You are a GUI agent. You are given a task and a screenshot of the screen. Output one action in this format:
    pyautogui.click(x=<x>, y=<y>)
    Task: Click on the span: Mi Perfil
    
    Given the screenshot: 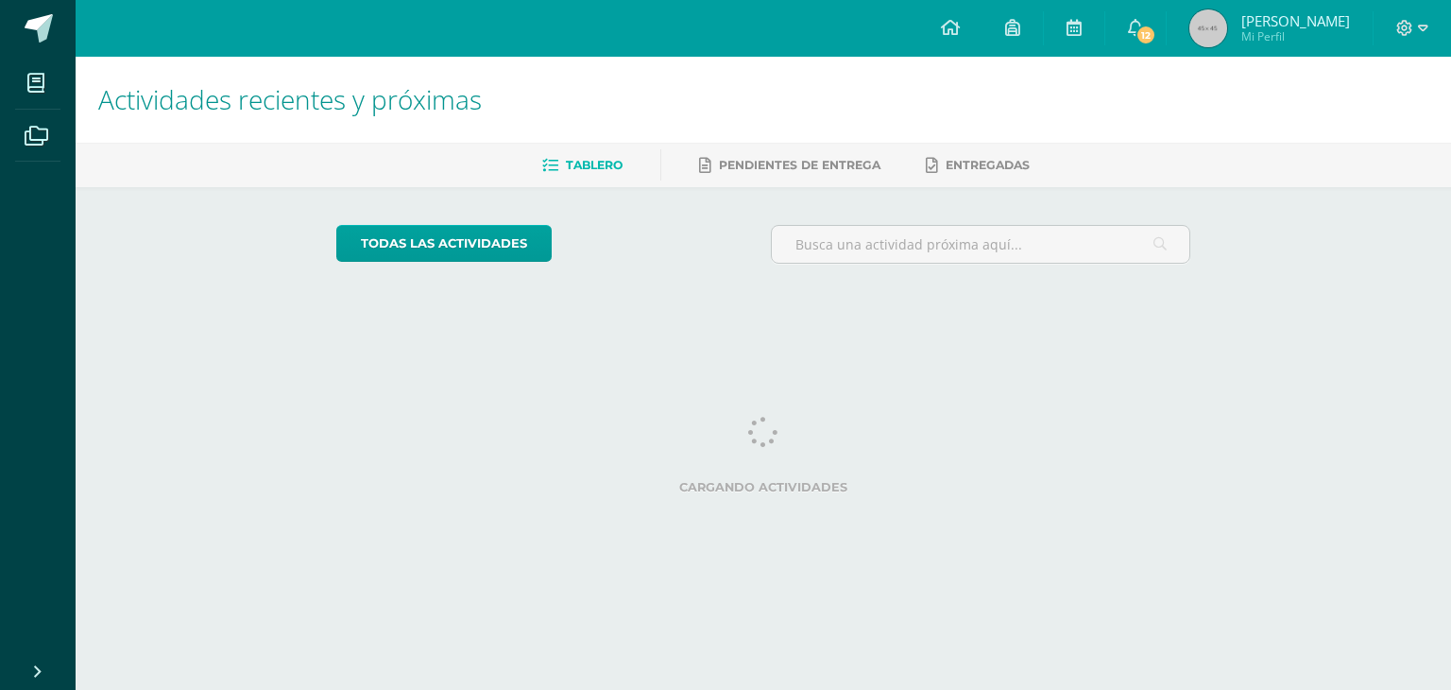 What is the action you would take?
    pyautogui.click(x=1295, y=36)
    